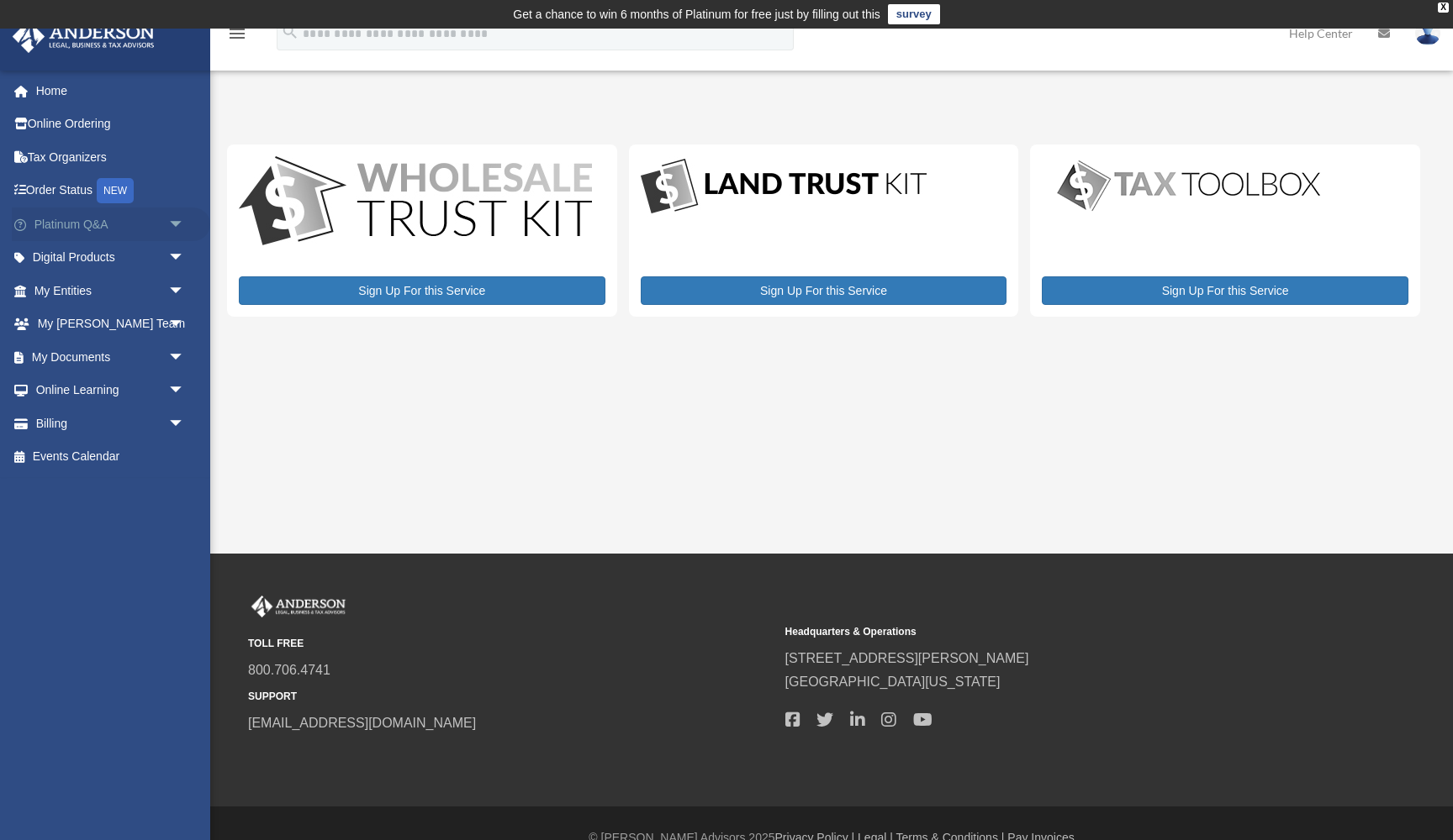  Describe the element at coordinates (107, 258) in the screenshot. I see `a: Digital Productsarrow_drop_down` at that location.